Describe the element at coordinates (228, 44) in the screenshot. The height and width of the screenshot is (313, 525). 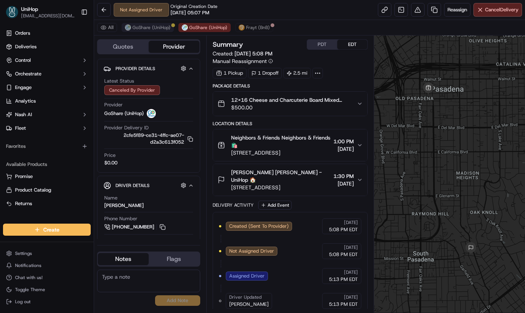
I see `h3: Summary` at that location.